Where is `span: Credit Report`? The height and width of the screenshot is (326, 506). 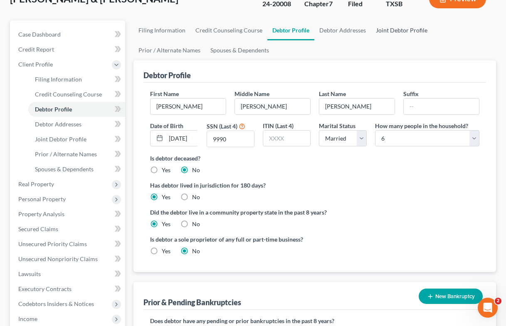
span: Credit Report is located at coordinates (36, 49).